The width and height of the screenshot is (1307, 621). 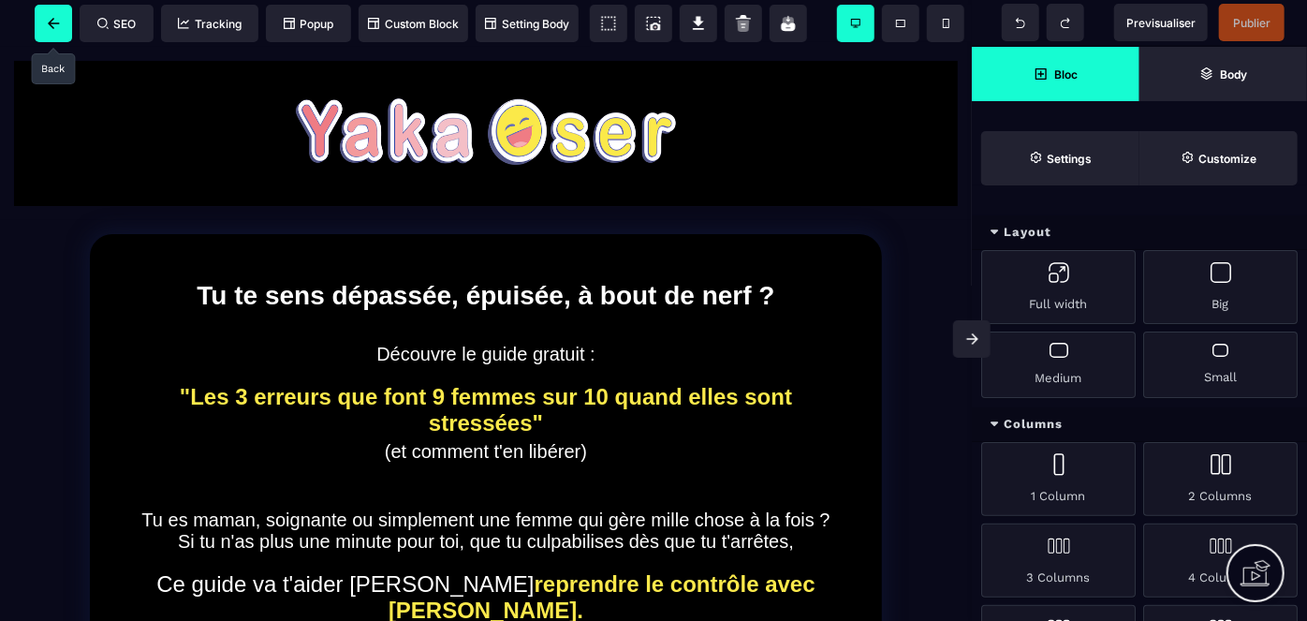 What do you see at coordinates (1058, 560) in the screenshot?
I see `div: 3 Columns` at bounding box center [1058, 560].